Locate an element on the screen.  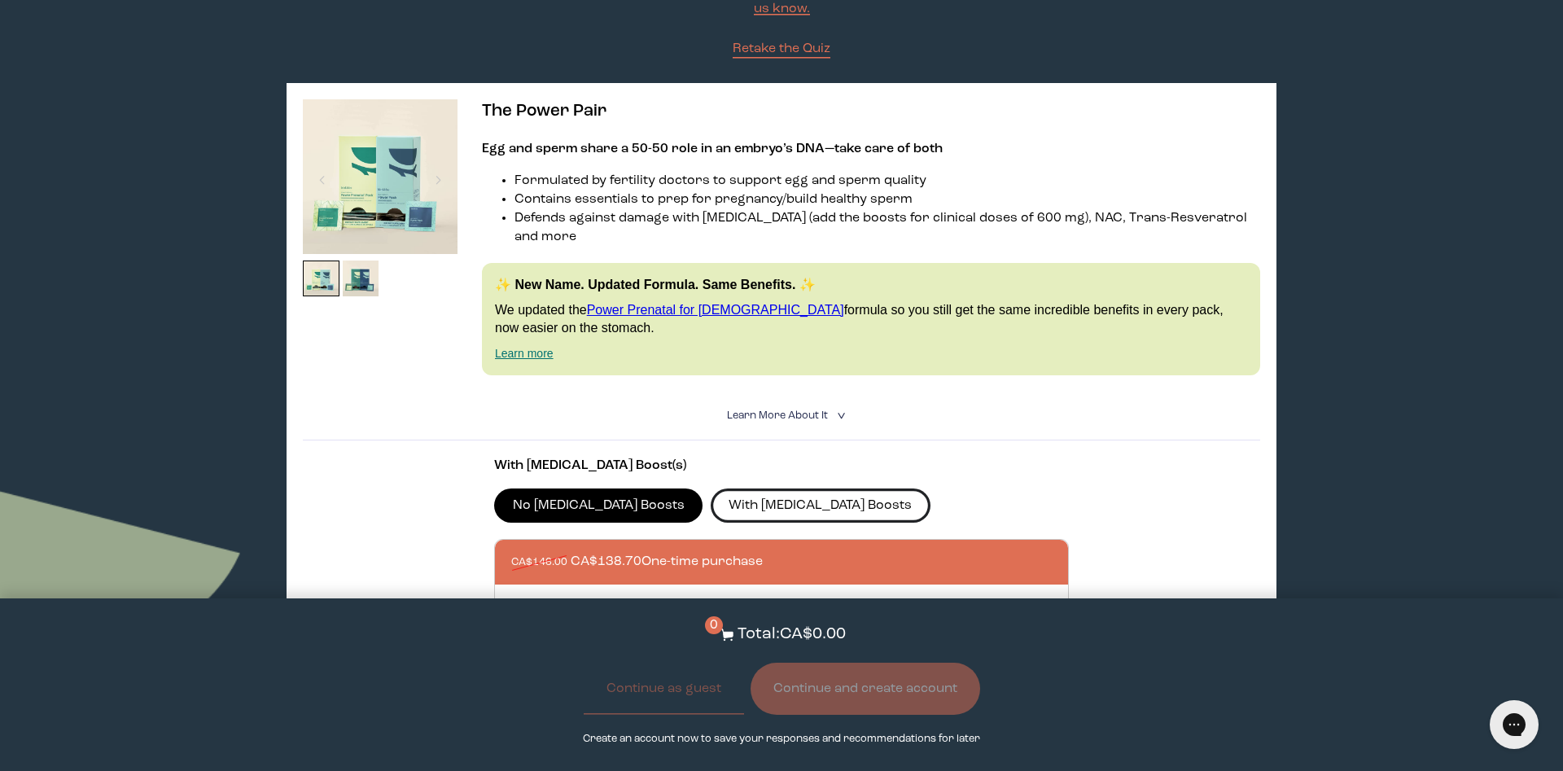
p: We updated the formula so you still get the same incredible benefits in every pack, now easier on... is located at coordinates (871, 319).